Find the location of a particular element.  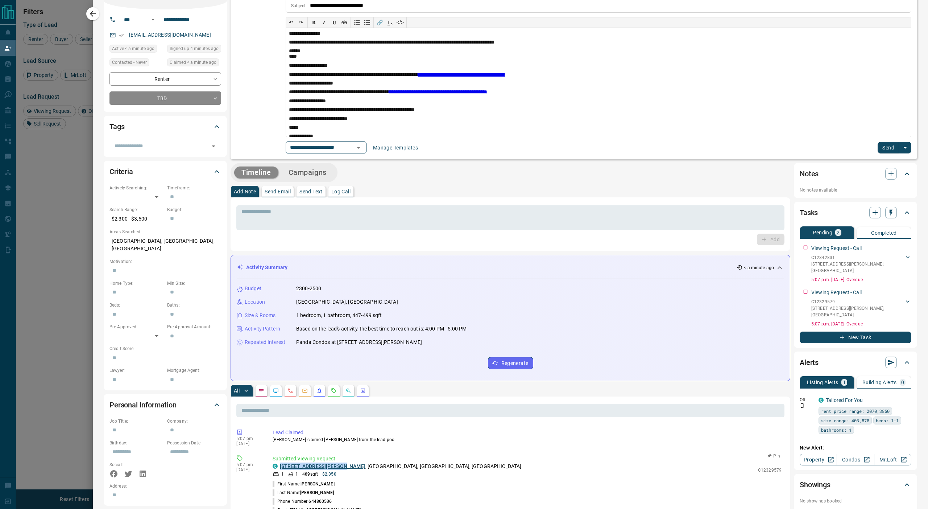

p: 1 bedroom, 1 bathroom, 447-499 sqft is located at coordinates (339, 315).